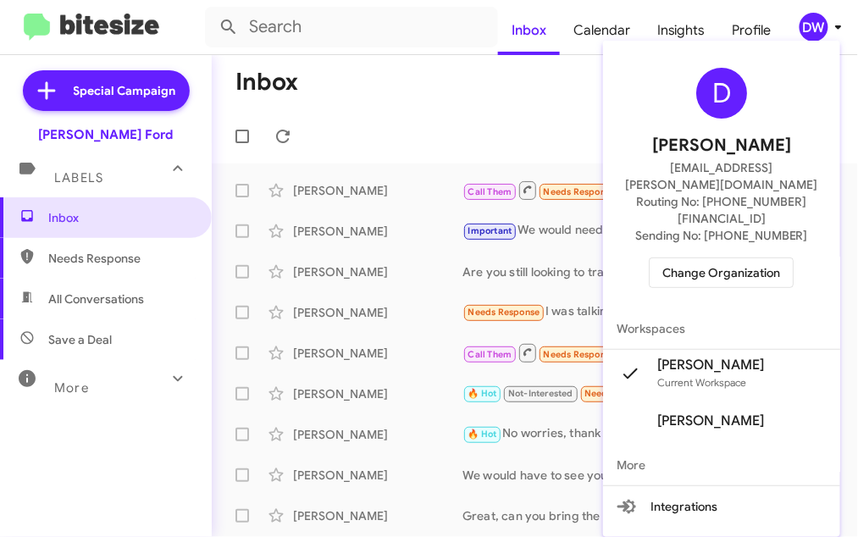 This screenshot has height=537, width=858. What do you see at coordinates (721, 273) in the screenshot?
I see `span: Change Organization` at bounding box center [721, 273].